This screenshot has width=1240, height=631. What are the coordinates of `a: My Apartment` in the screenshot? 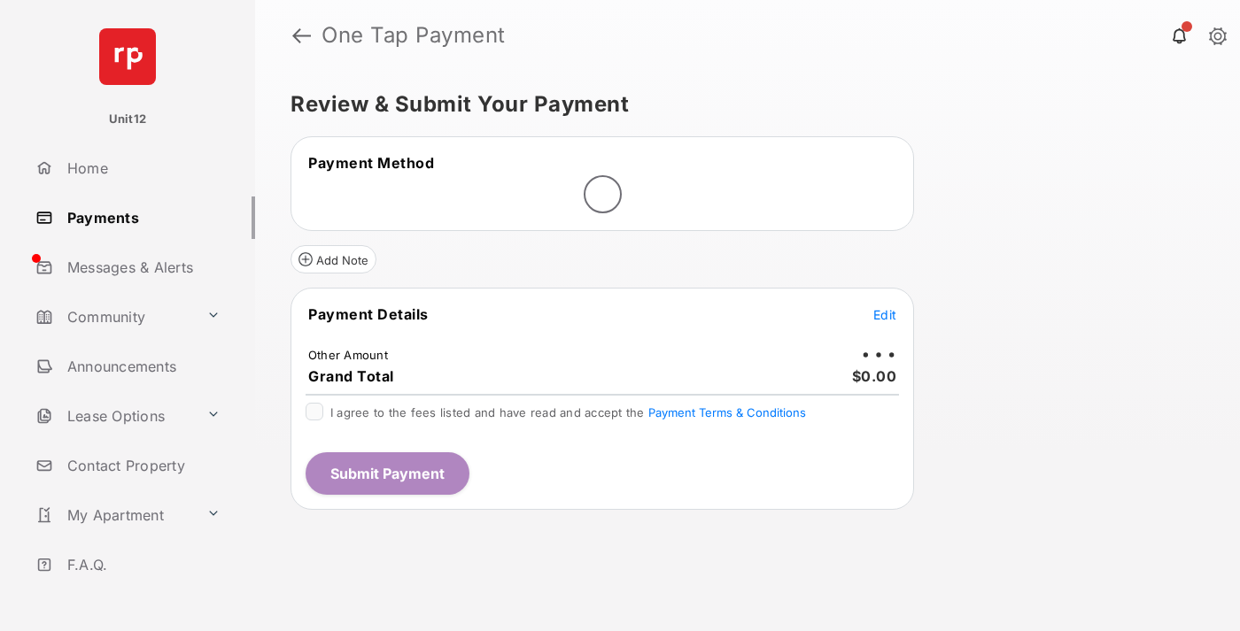 It's located at (113, 515).